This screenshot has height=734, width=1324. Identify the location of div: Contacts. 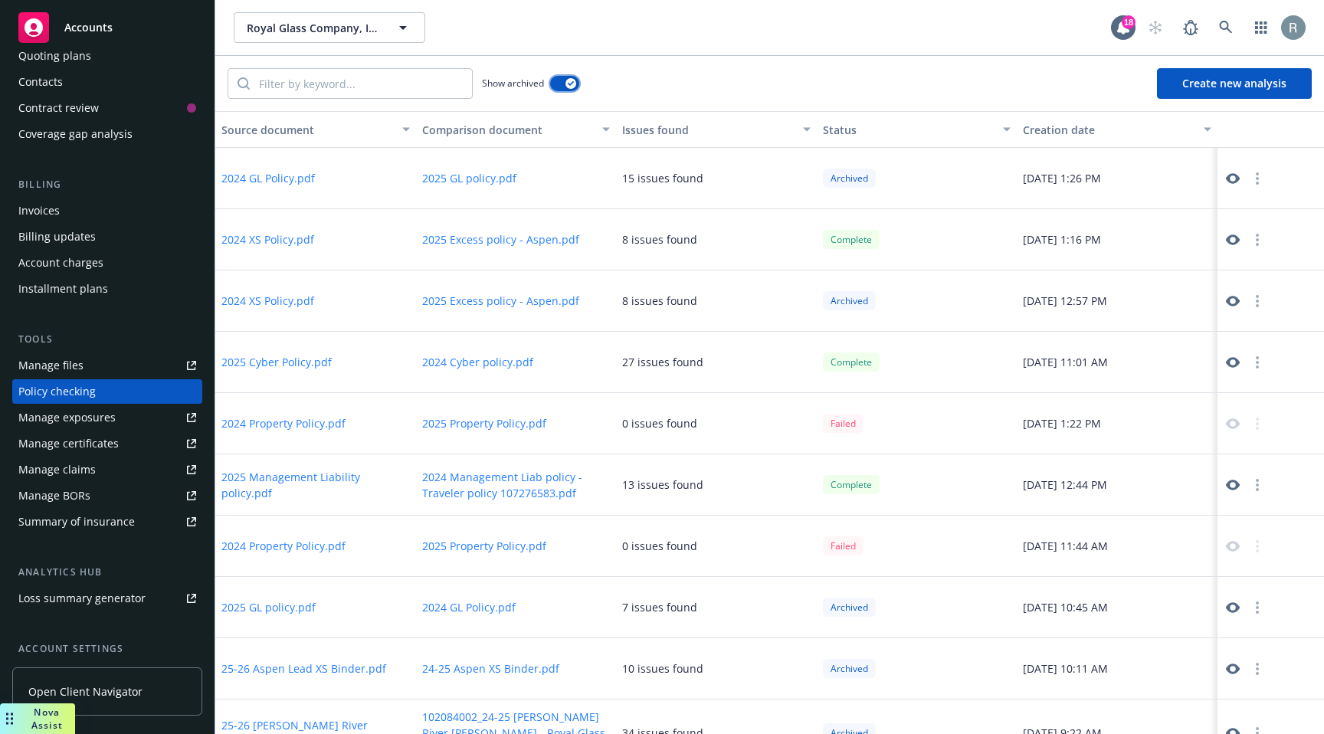
(41, 82).